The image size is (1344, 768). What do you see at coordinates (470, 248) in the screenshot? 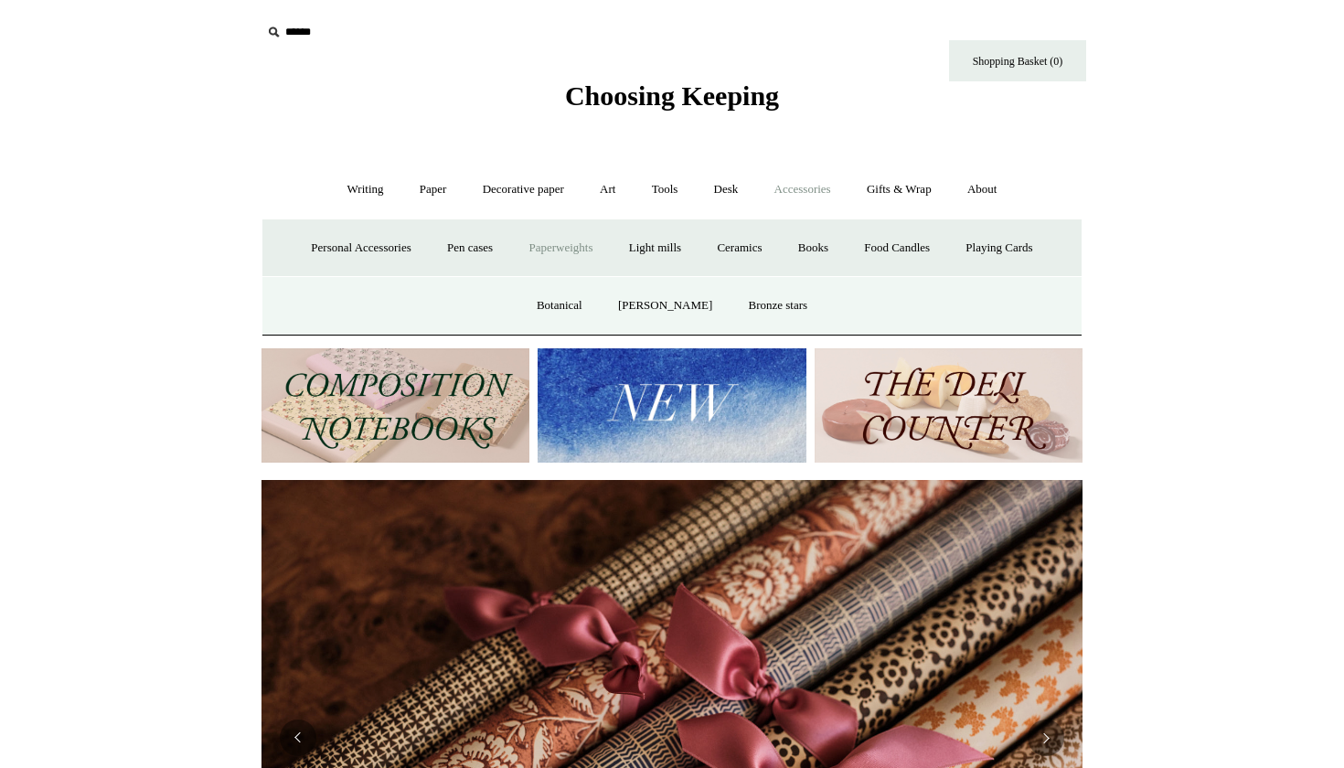
I see `a: Pen cases` at bounding box center [470, 248].